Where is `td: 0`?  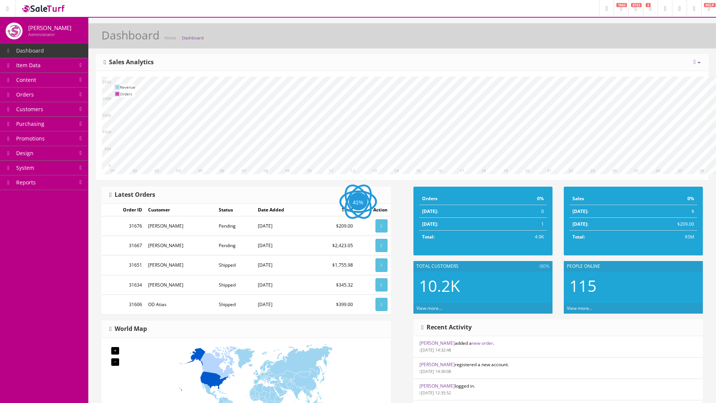 td: 0 is located at coordinates (520, 211).